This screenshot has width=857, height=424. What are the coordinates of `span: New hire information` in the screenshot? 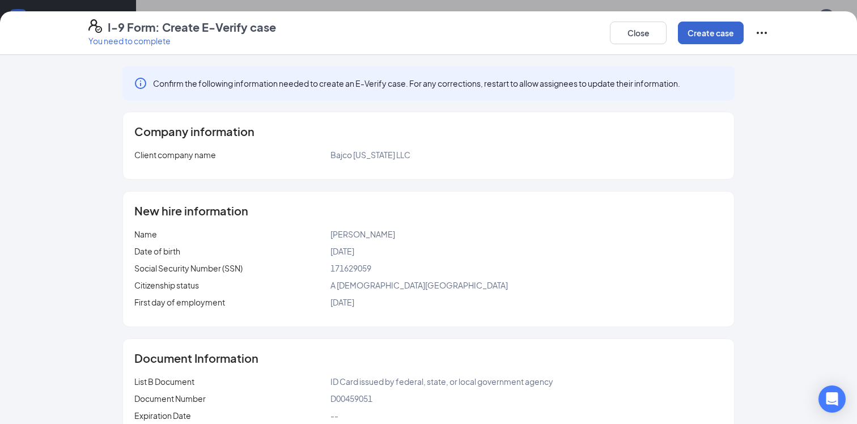 It's located at (191, 211).